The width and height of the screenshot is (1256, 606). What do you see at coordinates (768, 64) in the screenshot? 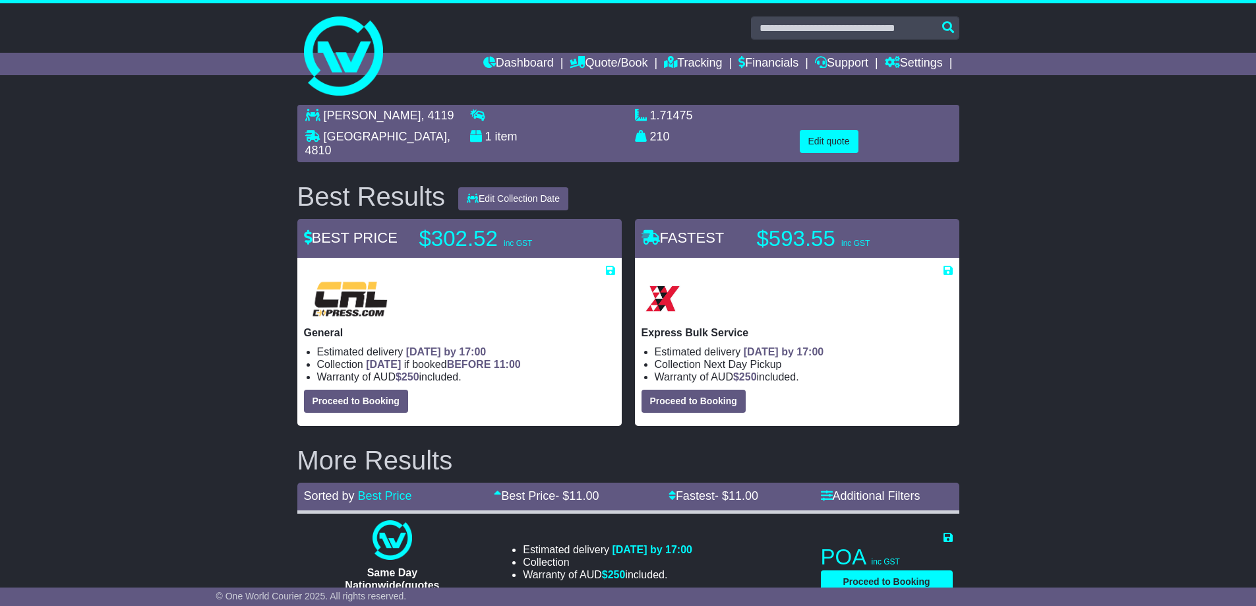
I see `a: Financials` at bounding box center [768, 64].